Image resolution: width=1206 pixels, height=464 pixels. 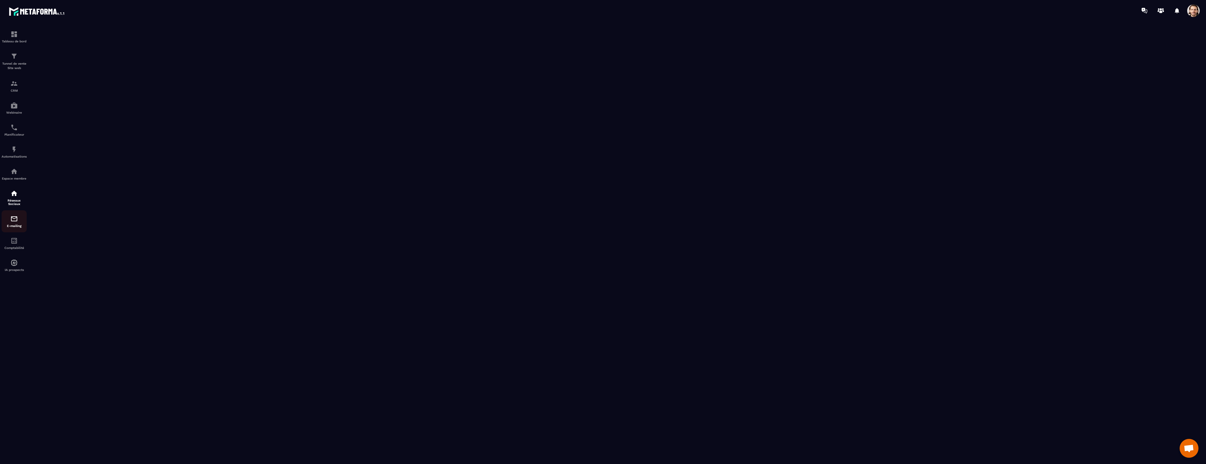 I want to click on p: Espace membre, so click(x=14, y=178).